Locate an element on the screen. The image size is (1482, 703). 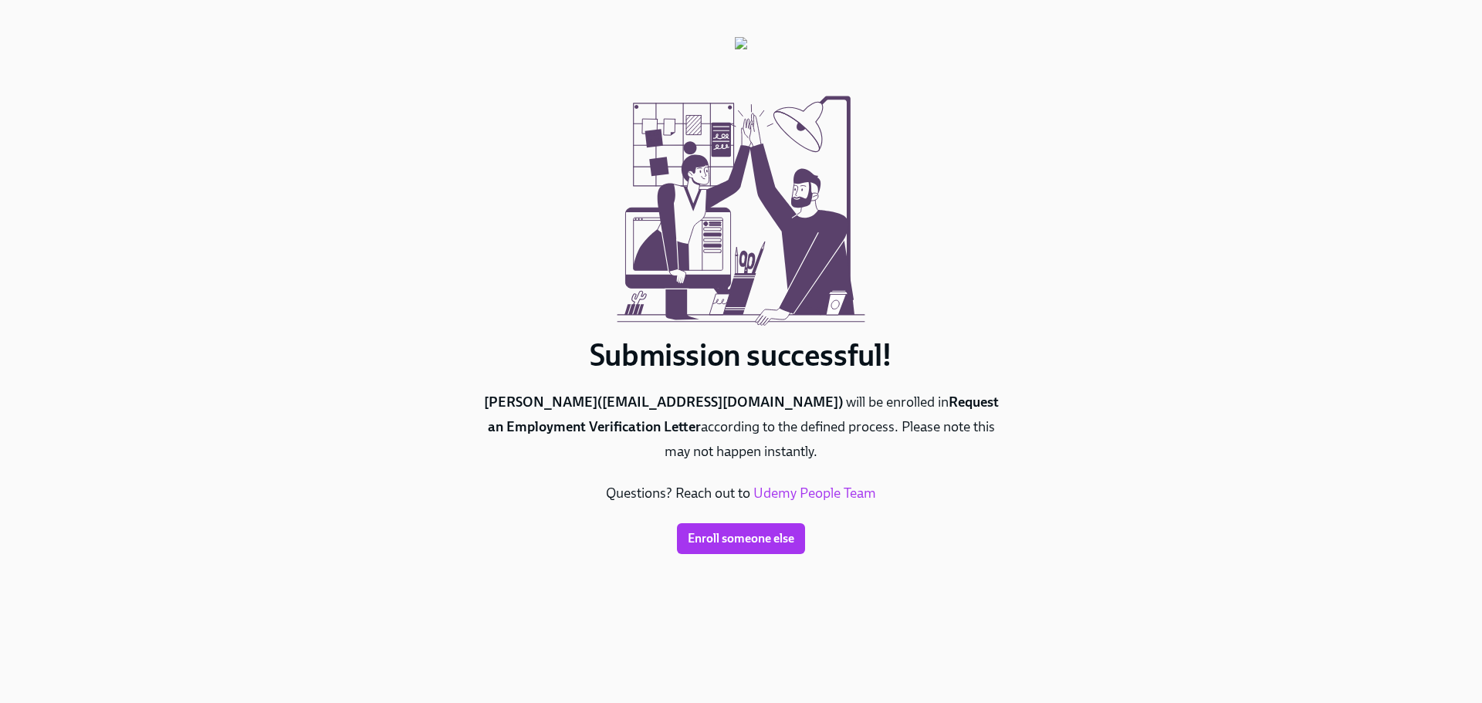
p: will be enrolled in according to the defined process. Please note this may not happen instantly. is located at coordinates (741, 428).